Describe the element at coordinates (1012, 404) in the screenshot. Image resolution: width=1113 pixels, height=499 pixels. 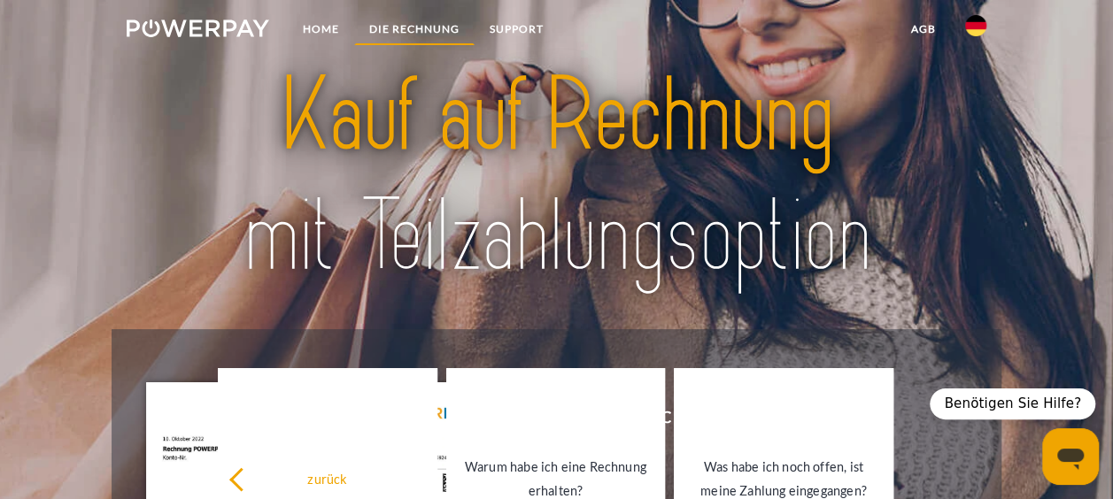
I see `div: Benötigen Sie Hilfe?` at that location.